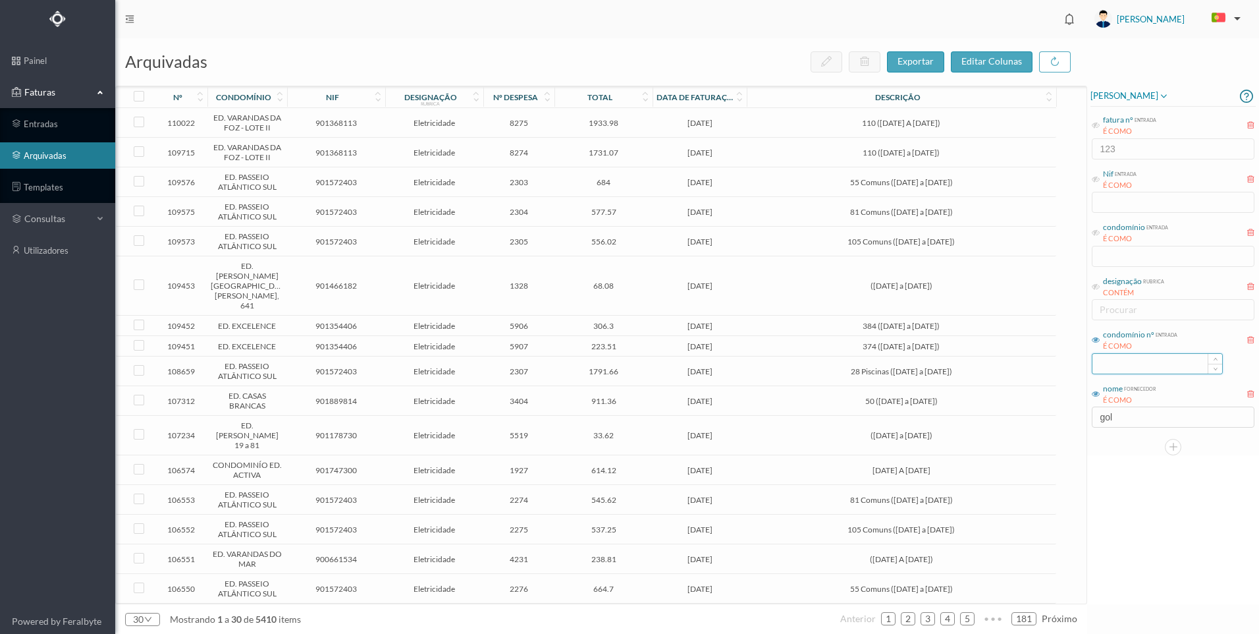 This screenshot has width=1259, height=634. What do you see at coordinates (519, 499) in the screenshot?
I see `span: 2274` at bounding box center [519, 499].